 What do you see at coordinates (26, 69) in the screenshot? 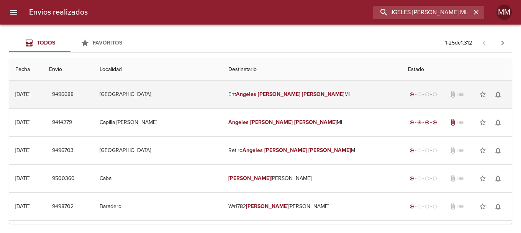
I see `th: Fecha` at bounding box center [26, 69].